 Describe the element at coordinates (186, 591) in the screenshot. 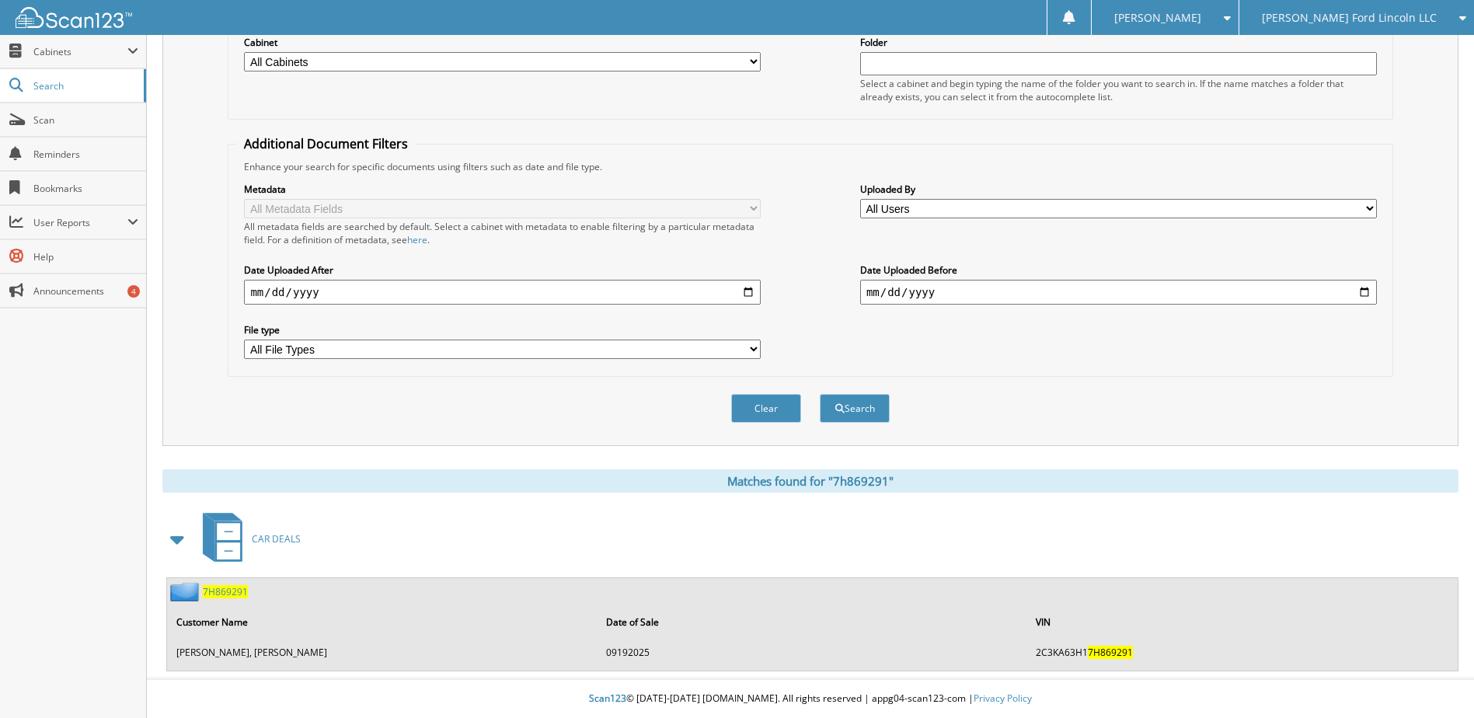

I see `img: folder2.png` at that location.